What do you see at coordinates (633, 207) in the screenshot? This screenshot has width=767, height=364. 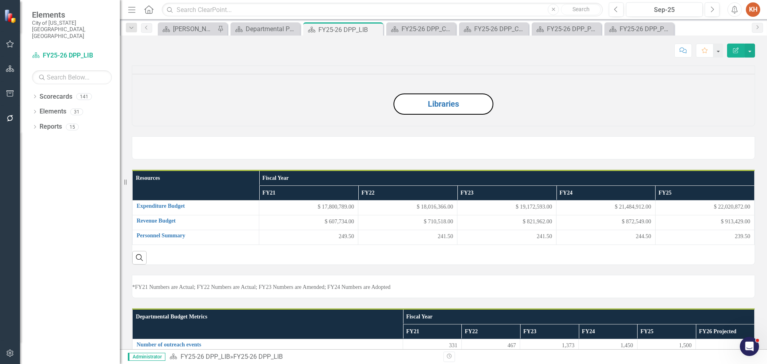 I see `span: $ 21,484,912.00` at bounding box center [633, 207].